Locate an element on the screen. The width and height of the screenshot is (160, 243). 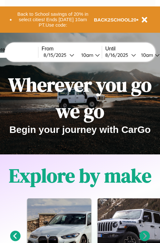
b: BACK2SCHOOL20 is located at coordinates (115, 20).